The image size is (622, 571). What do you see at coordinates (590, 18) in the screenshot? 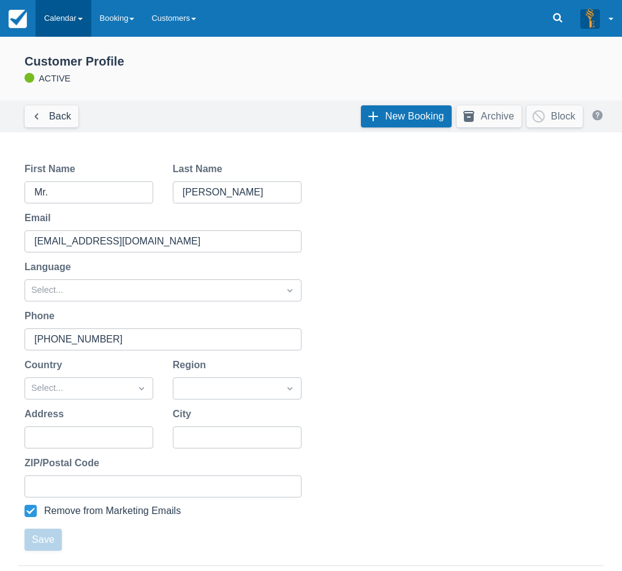
I see `img: A3` at bounding box center [590, 18].